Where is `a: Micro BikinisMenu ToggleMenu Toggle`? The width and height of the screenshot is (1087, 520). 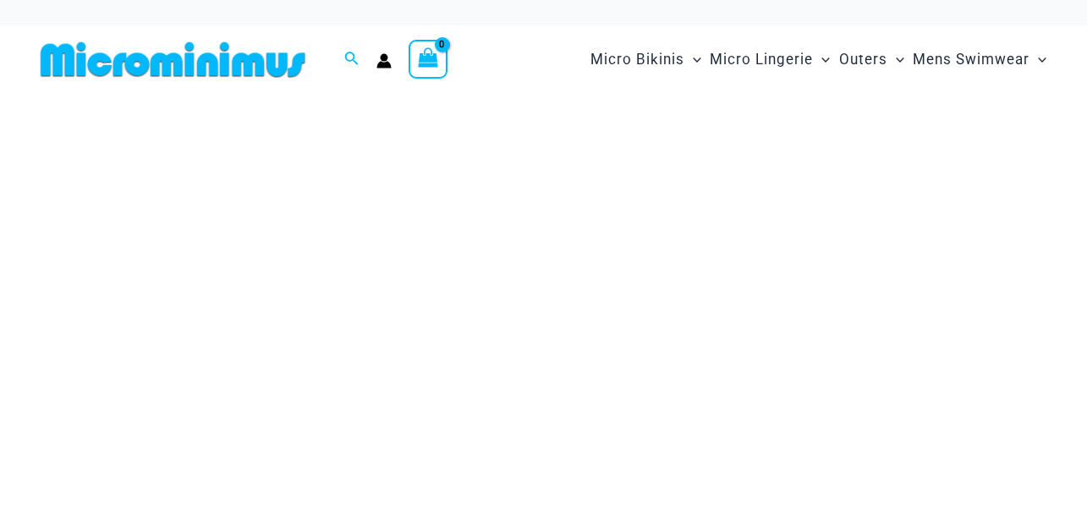
a: Micro BikinisMenu ToggleMenu Toggle is located at coordinates (645, 59).